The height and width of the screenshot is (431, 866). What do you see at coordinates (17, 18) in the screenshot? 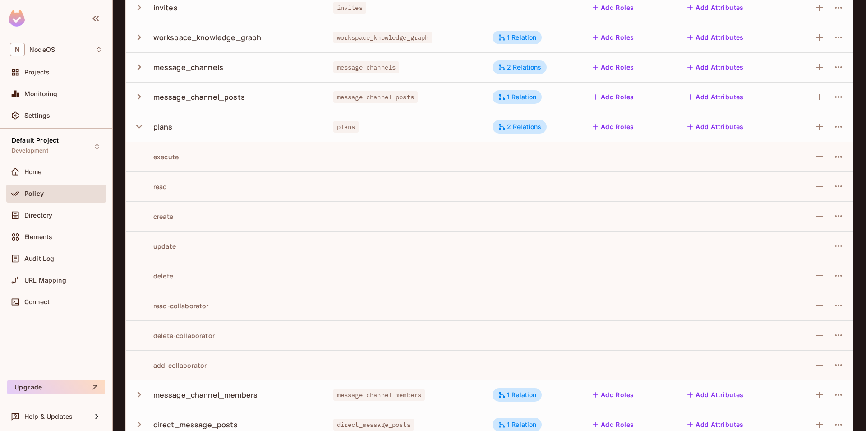
I see `img: SReyMgAAAABJRU5ErkJggg==` at bounding box center [17, 18].